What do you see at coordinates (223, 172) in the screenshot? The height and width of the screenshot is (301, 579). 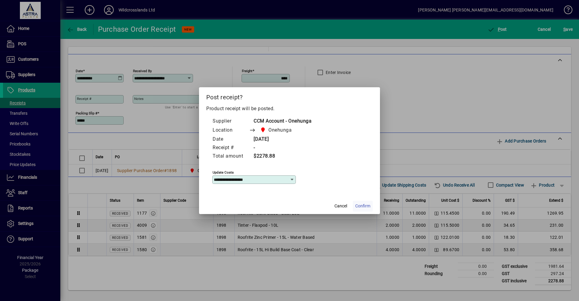 I see `mat-label: Update costs` at bounding box center [223, 172].